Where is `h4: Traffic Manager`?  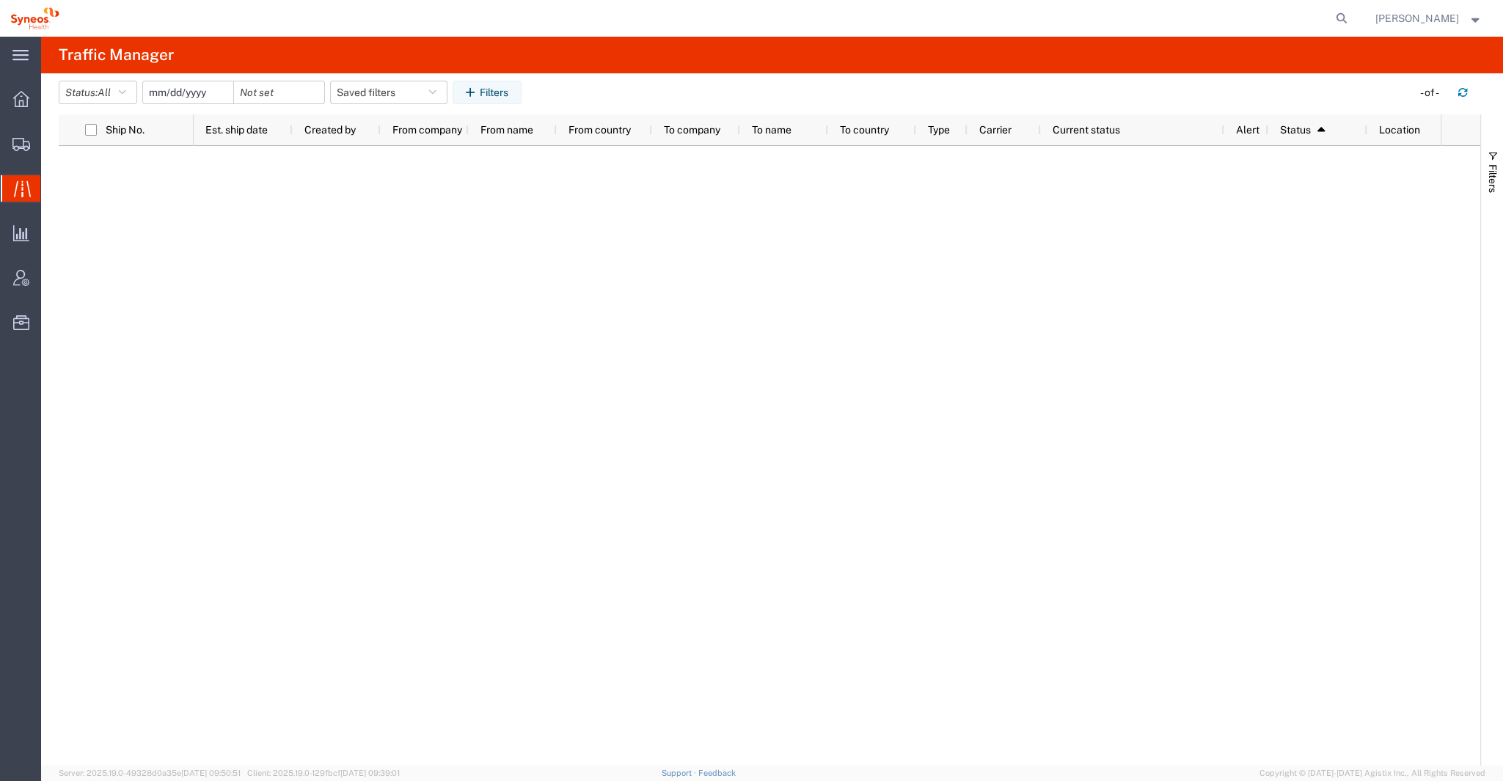 h4: Traffic Manager is located at coordinates (116, 55).